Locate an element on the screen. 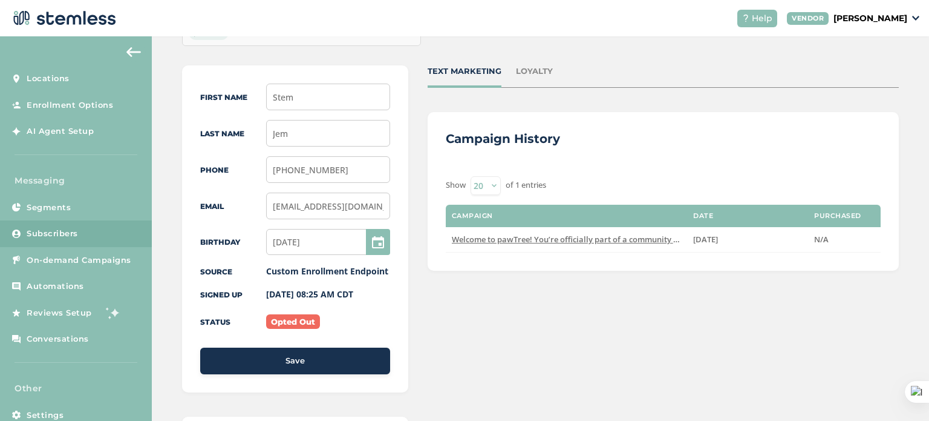  label: Date is located at coordinates (703, 215).